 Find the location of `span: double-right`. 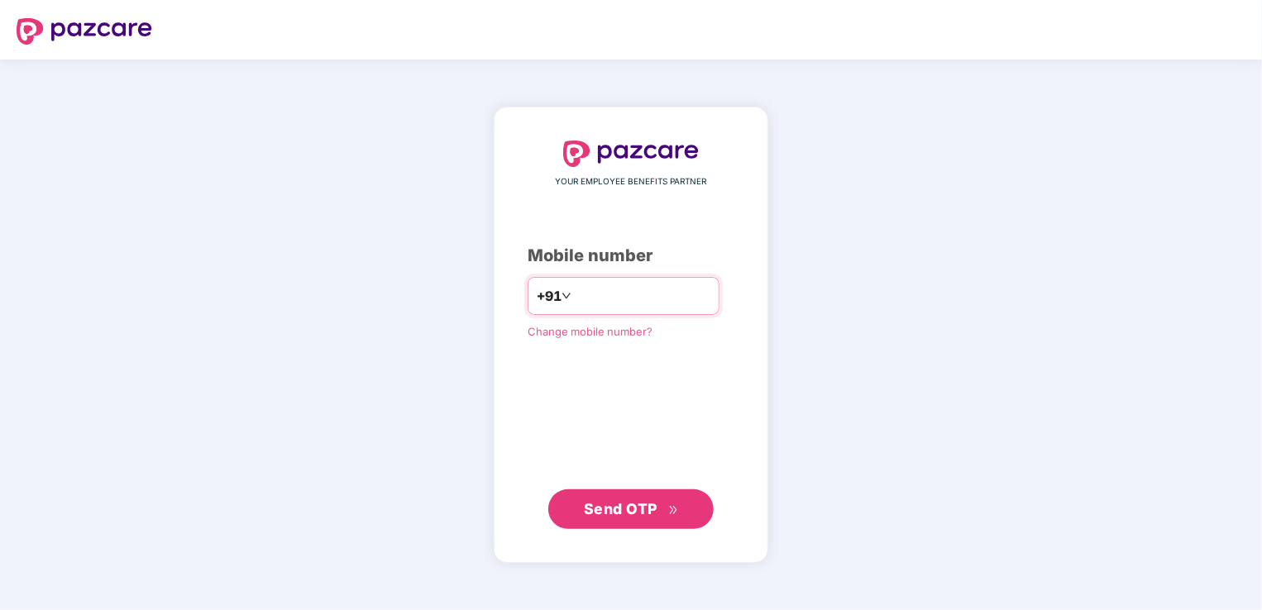

span: double-right is located at coordinates (673, 510).